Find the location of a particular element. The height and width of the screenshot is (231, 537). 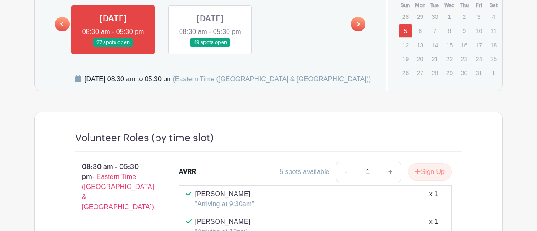

div: x 1 is located at coordinates (434, 199).